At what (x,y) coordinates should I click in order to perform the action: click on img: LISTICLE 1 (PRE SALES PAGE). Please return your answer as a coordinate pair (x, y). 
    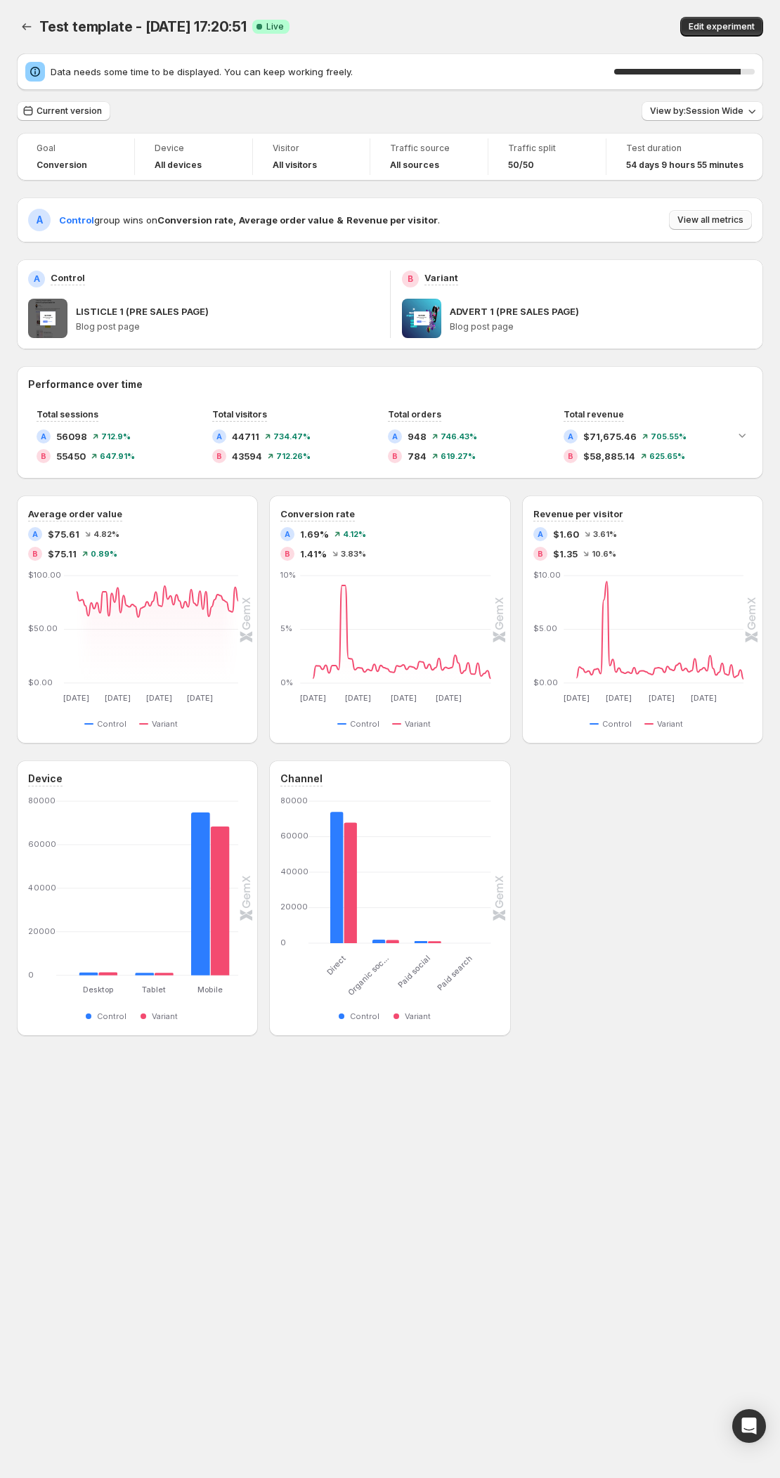
    Looking at the image, I should click on (48, 318).